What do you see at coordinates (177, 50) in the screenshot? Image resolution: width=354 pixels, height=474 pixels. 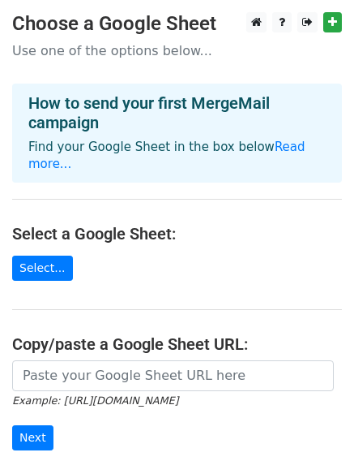 I see `p: Use one of the options below...` at bounding box center [177, 50].